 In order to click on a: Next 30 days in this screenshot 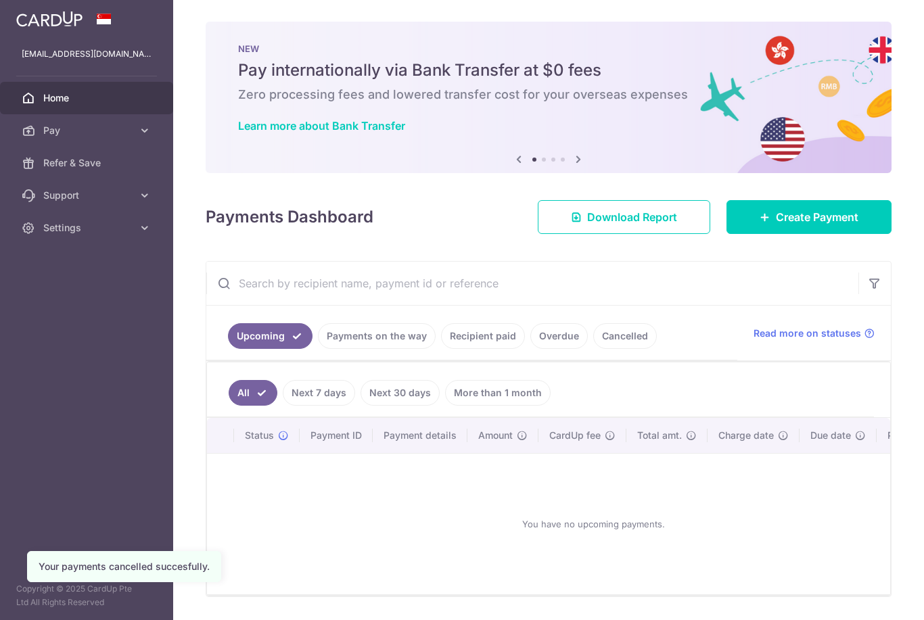, I will do `click(400, 393)`.